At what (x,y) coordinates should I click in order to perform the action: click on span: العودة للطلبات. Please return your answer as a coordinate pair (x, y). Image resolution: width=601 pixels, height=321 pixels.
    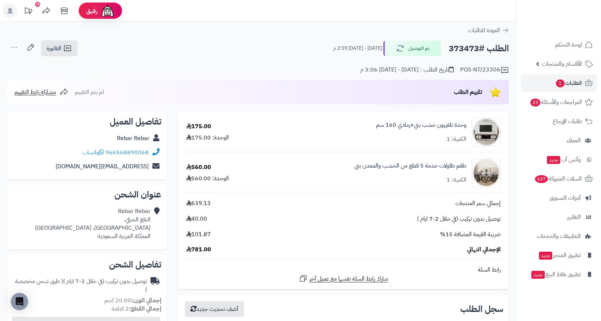
    Looking at the image, I should click on (484, 30).